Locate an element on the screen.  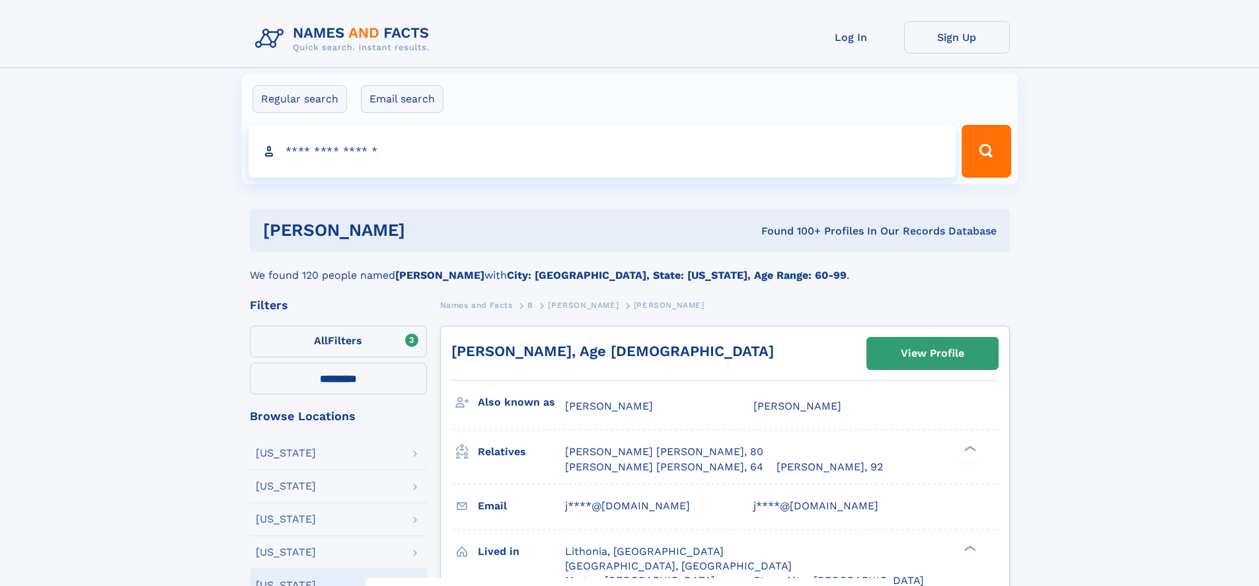
label: Email search is located at coordinates (402, 99).